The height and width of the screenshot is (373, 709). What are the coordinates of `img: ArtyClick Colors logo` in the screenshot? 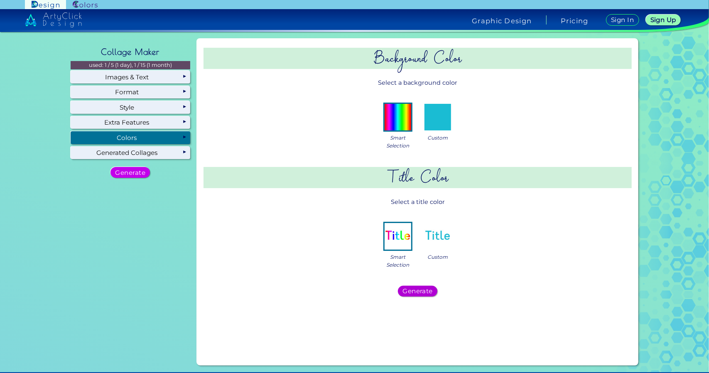 It's located at (85, 5).